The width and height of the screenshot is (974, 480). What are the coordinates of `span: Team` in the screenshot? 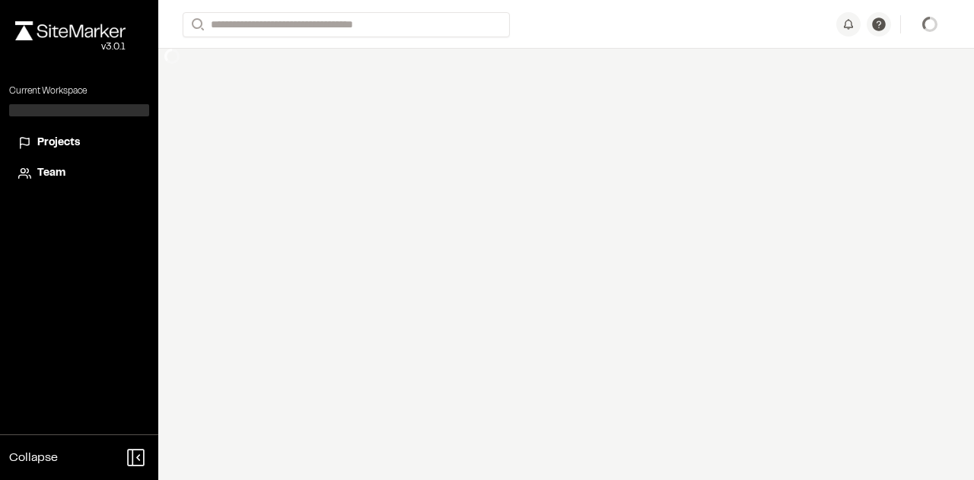 It's located at (51, 174).